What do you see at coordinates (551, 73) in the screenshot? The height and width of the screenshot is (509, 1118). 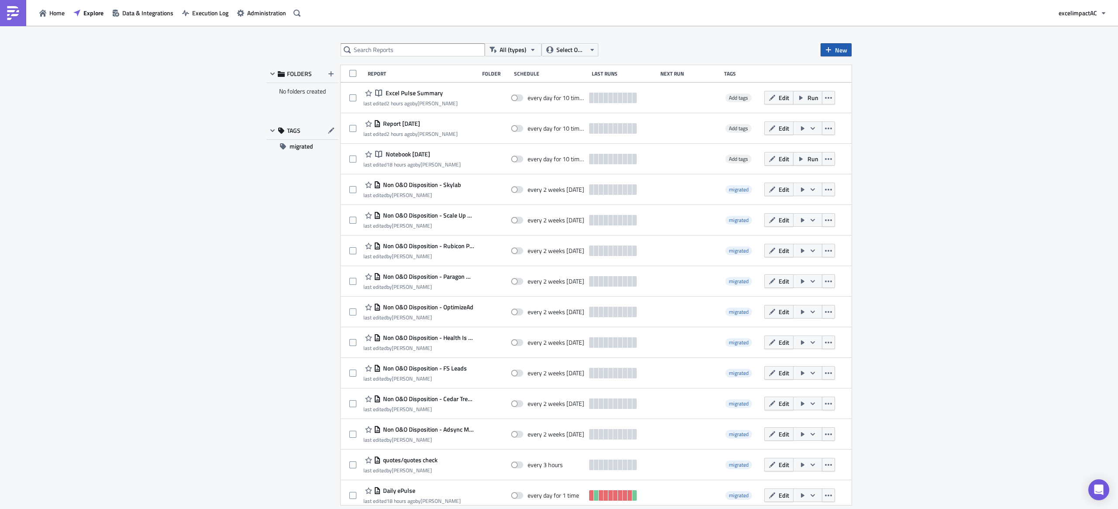 I see `div: Schedule` at bounding box center [551, 73].